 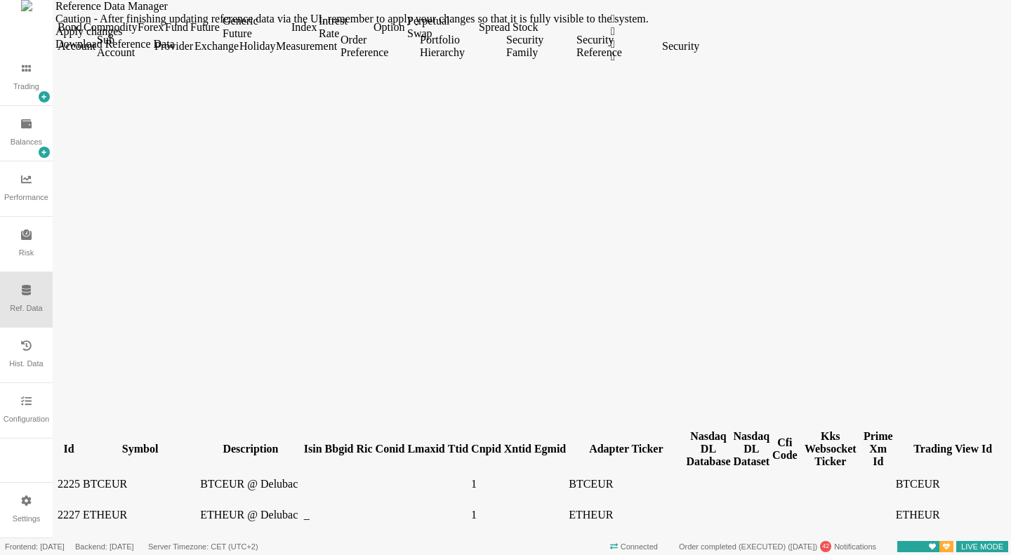 What do you see at coordinates (897, 449) in the screenshot?
I see `div: Trading View Id` at bounding box center [897, 449].